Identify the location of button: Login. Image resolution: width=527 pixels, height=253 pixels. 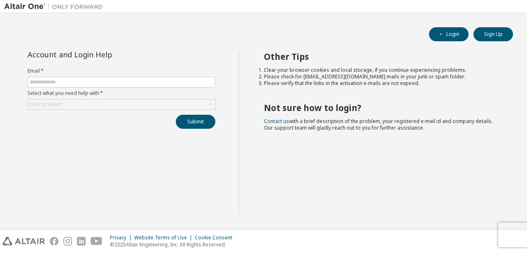
(449, 34).